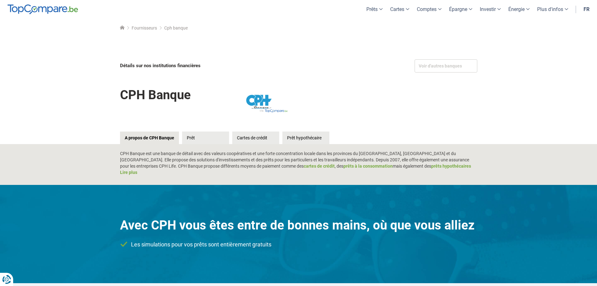  What do you see at coordinates (299, 244) in the screenshot?
I see `li: Les simulations pour vos prêts sont entièrement gratuits` at bounding box center [299, 244].